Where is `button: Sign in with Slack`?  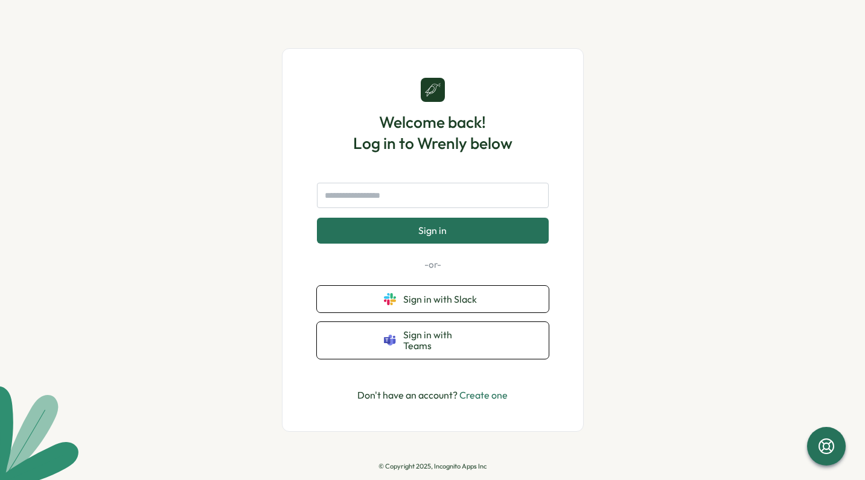 button: Sign in with Slack is located at coordinates (433, 299).